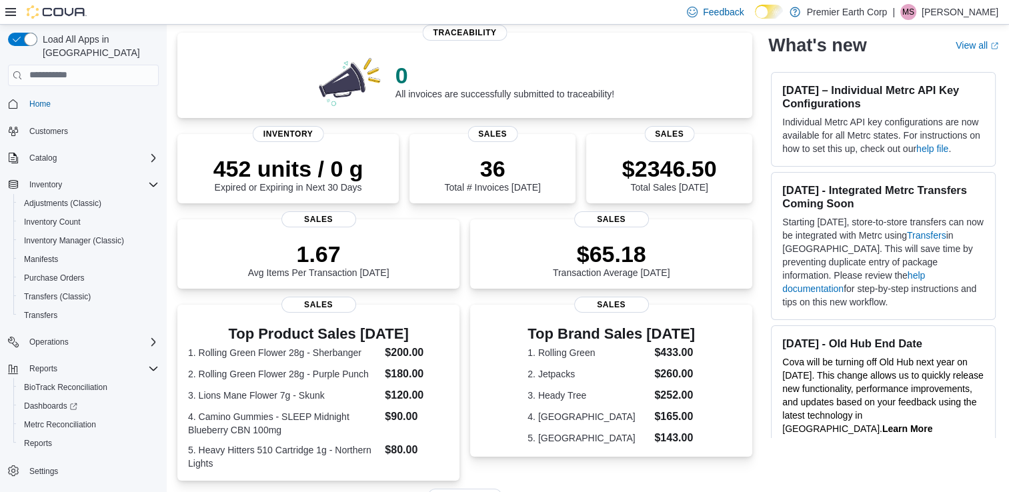  What do you see at coordinates (883, 135) in the screenshot?
I see `p: Individual Metrc API key configurations are now available for all Metrc states. For instructions ...` at bounding box center [883, 135].